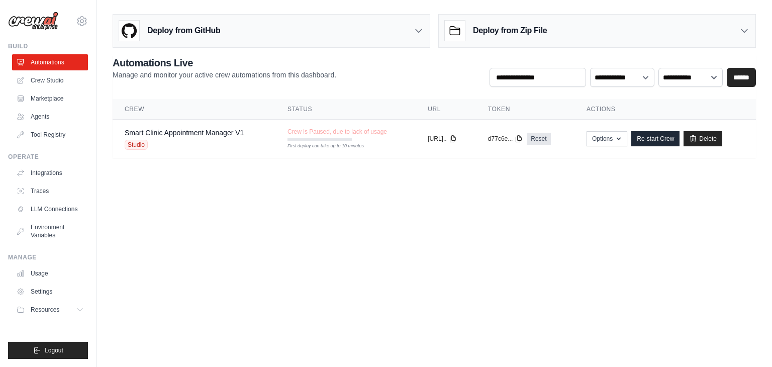 This screenshot has height=367, width=772. What do you see at coordinates (509, 31) in the screenshot?
I see `h3: Deploy from Zip File` at bounding box center [509, 31].